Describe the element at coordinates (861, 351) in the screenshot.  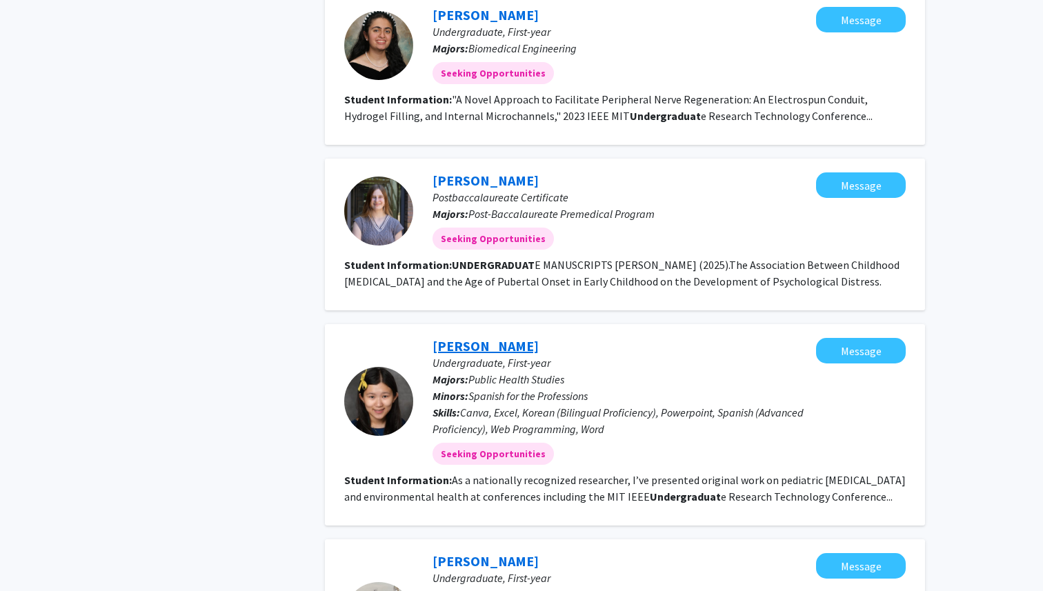
I see `button: Message Erin Yoo` at that location.